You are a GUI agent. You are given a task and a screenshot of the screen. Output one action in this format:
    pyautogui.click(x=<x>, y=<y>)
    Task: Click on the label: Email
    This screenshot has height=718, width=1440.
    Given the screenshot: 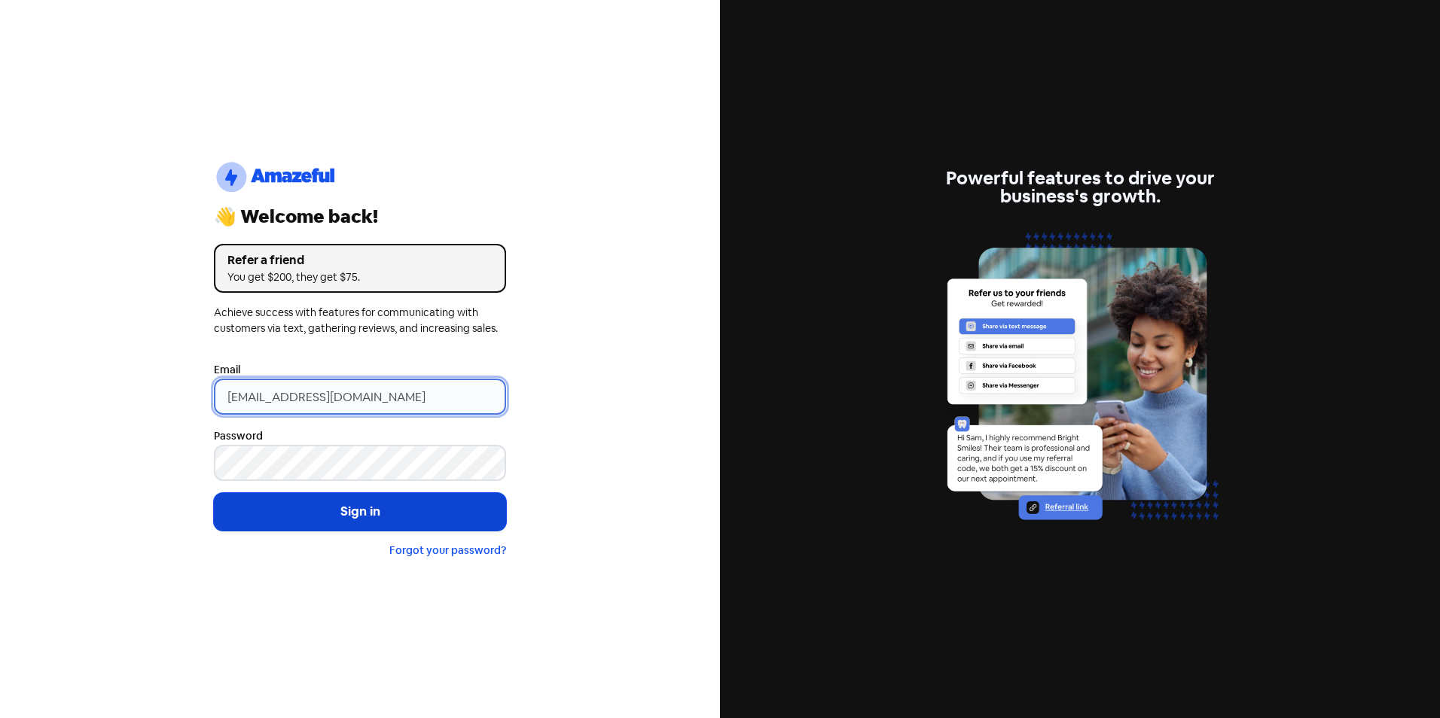 What is the action you would take?
    pyautogui.click(x=227, y=370)
    